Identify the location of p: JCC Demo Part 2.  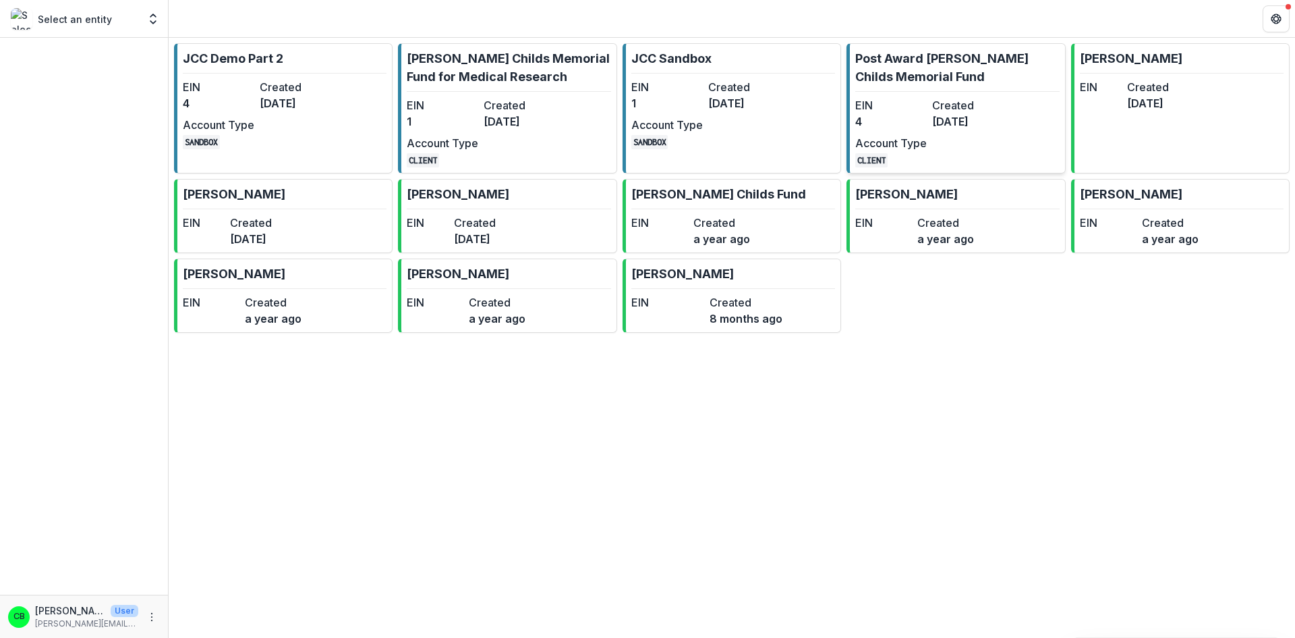
(233, 58).